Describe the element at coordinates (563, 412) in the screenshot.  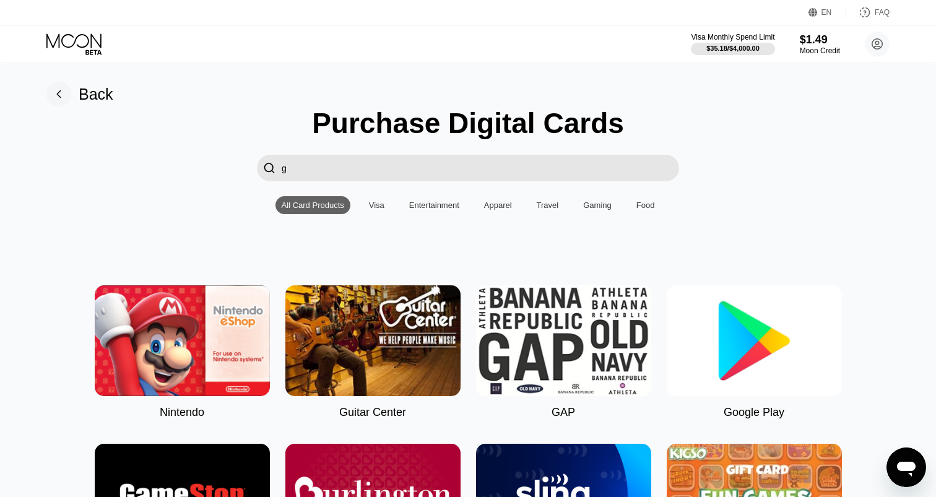
I see `div: GAP` at that location.